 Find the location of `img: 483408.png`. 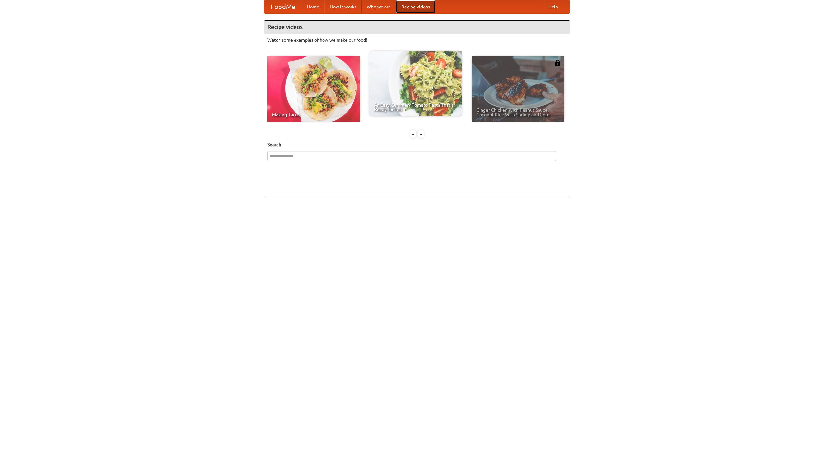

img: 483408.png is located at coordinates (558, 63).